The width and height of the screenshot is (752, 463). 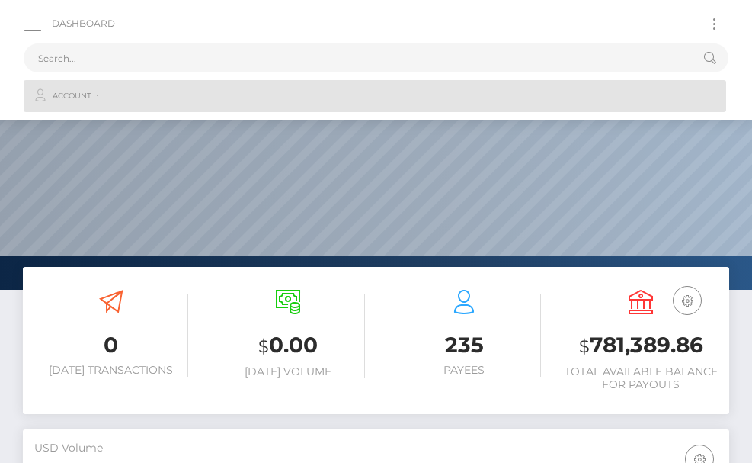 I want to click on h5: USD Volume, so click(x=376, y=448).